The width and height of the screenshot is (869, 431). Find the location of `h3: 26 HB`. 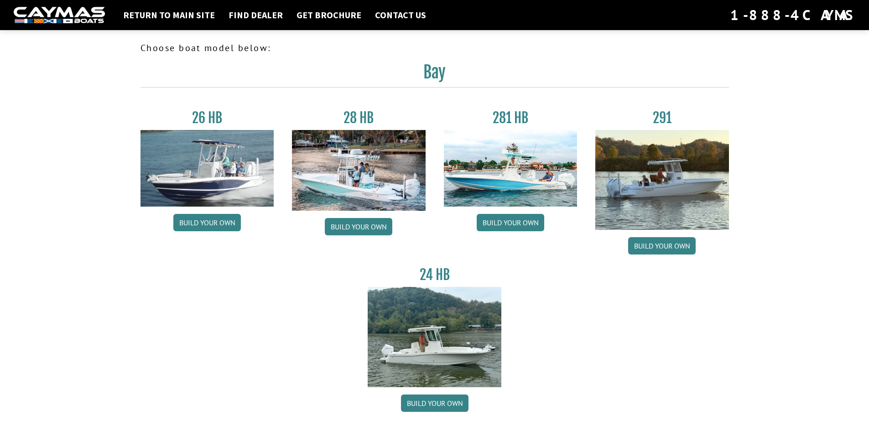

h3: 26 HB is located at coordinates (207, 118).